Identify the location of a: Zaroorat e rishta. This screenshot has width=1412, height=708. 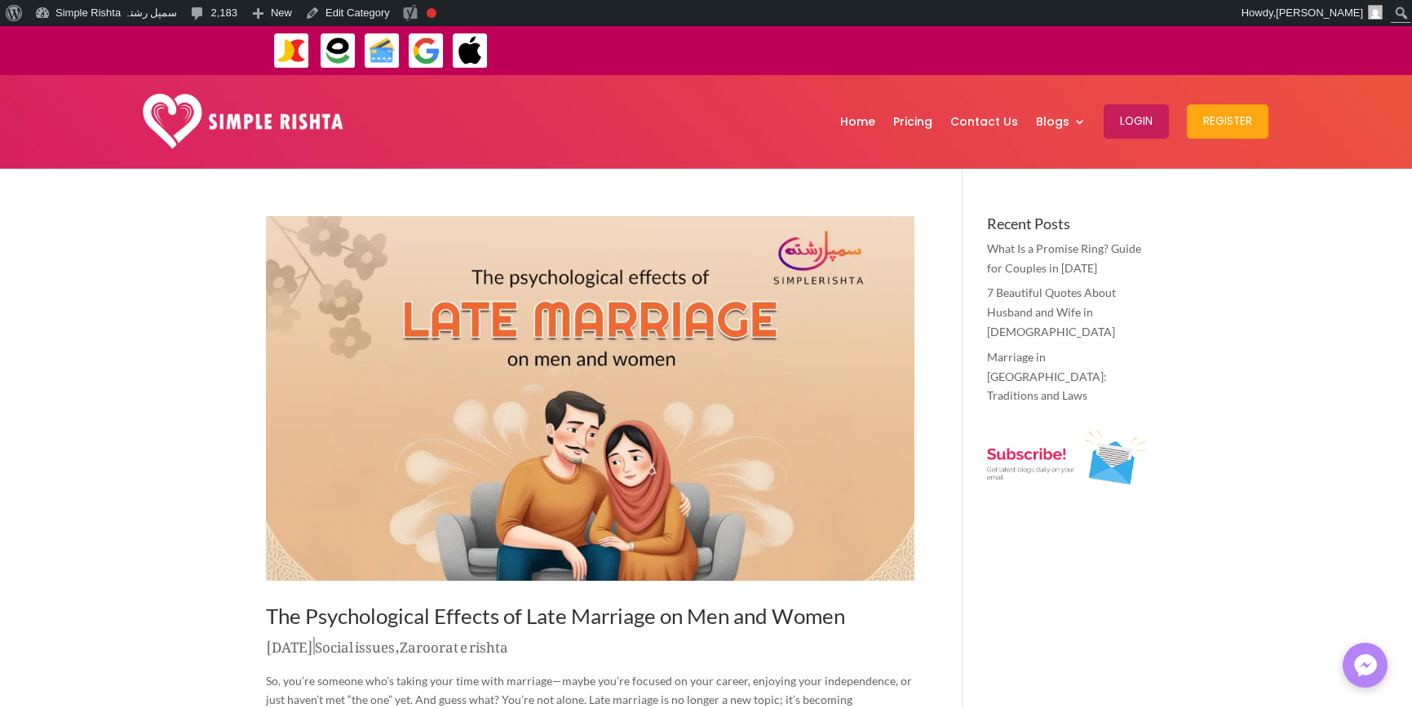
(454, 644).